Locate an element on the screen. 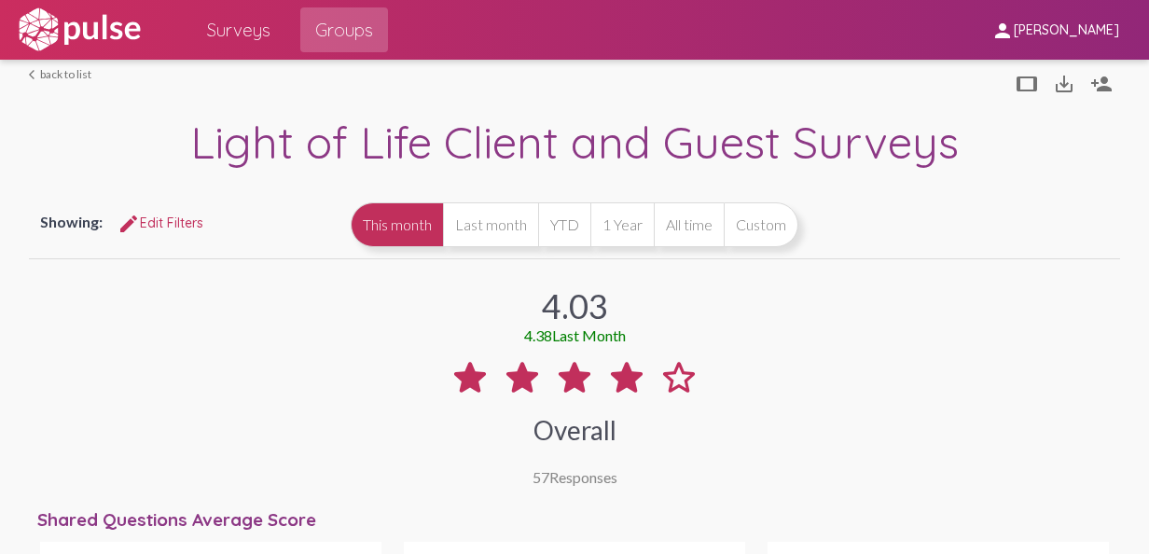 The image size is (1149, 554). span: Showing: is located at coordinates (71, 221).